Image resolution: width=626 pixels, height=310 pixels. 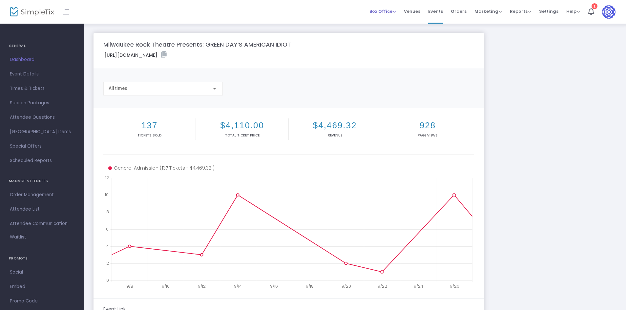 What do you see at coordinates (242, 135) in the screenshot?
I see `p: Total Ticket Price` at bounding box center [242, 135].